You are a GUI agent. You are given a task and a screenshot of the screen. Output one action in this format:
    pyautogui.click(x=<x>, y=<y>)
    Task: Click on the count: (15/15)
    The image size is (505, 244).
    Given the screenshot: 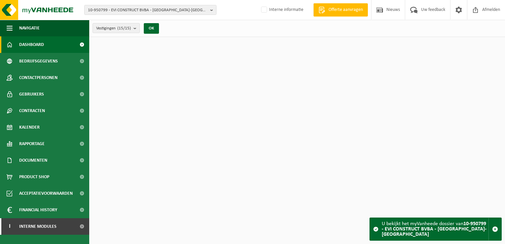 What is the action you would take?
    pyautogui.click(x=124, y=28)
    